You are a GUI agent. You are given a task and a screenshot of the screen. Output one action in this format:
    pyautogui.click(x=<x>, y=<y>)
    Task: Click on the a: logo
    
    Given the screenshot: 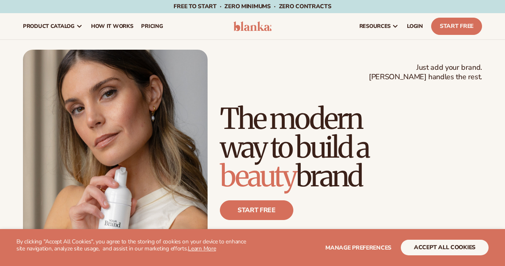 What is the action you would take?
    pyautogui.click(x=253, y=26)
    